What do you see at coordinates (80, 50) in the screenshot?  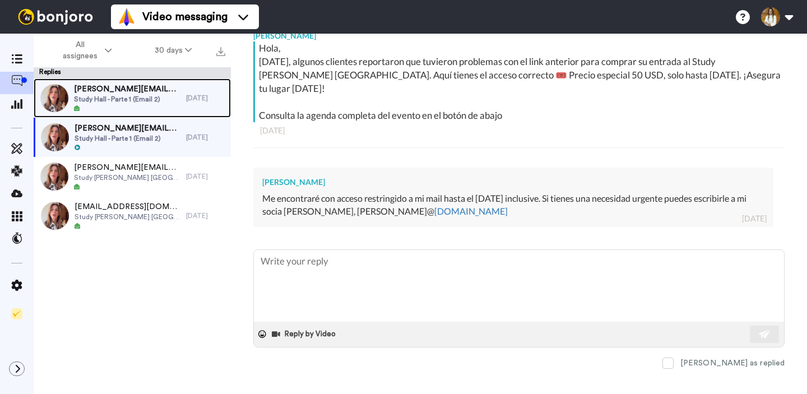 I see `span: All assignees` at bounding box center [80, 50].